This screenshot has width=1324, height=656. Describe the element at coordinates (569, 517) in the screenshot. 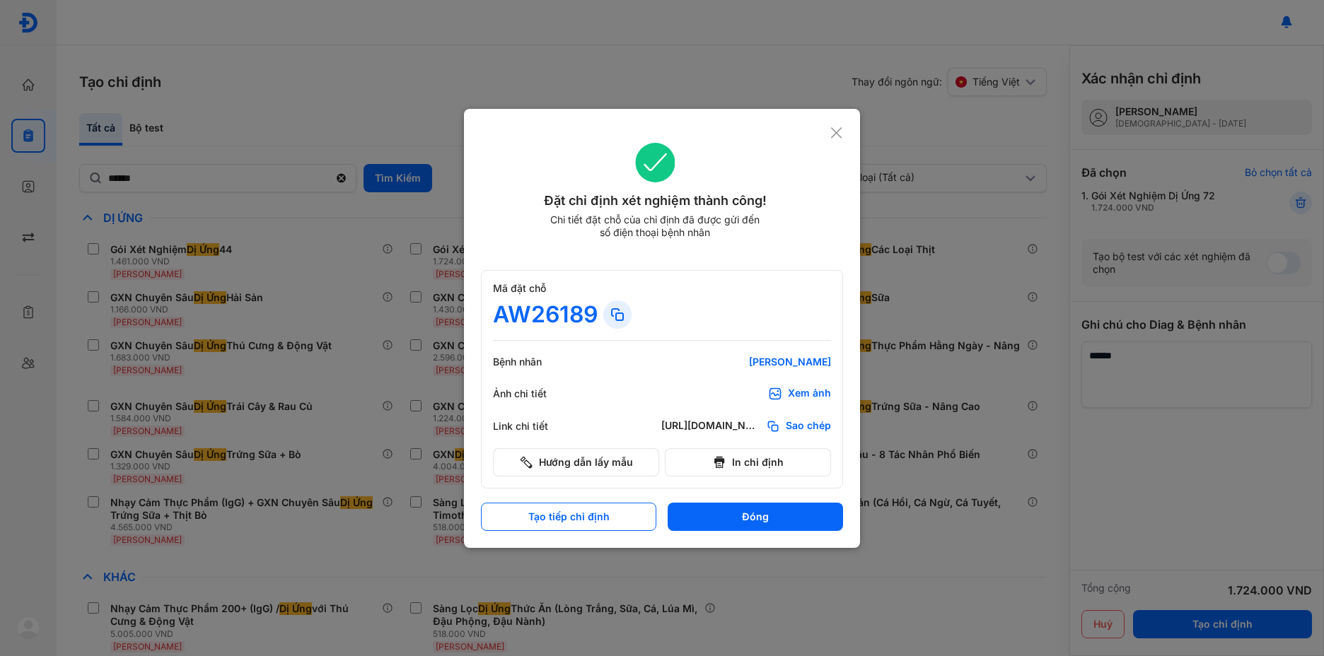

I see `button: Tạo tiếp chỉ định` at that location.